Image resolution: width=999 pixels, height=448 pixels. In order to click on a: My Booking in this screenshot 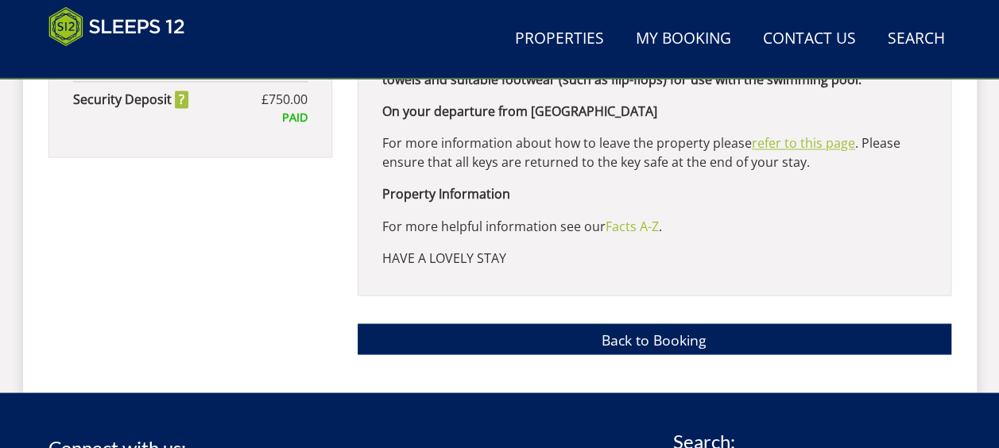, I will do `click(684, 39)`.